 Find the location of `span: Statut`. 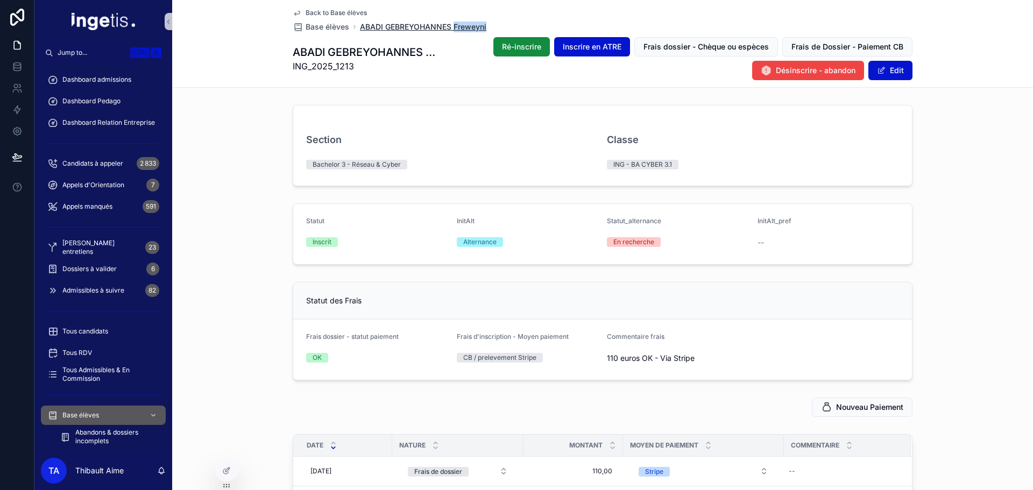

span: Statut is located at coordinates (315, 221).